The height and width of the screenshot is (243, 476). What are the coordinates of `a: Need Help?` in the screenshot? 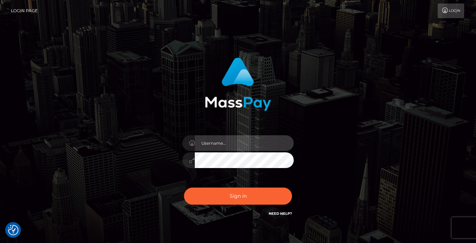 It's located at (280, 213).